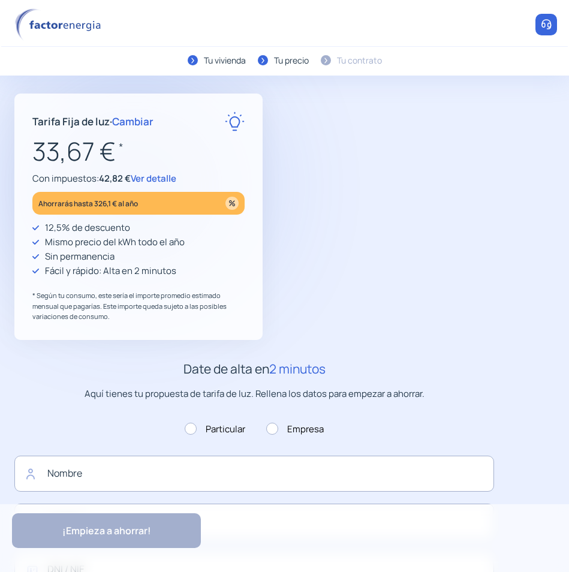 The image size is (569, 572). I want to click on p: Mismo precio del kWh todo el año, so click(114, 242).